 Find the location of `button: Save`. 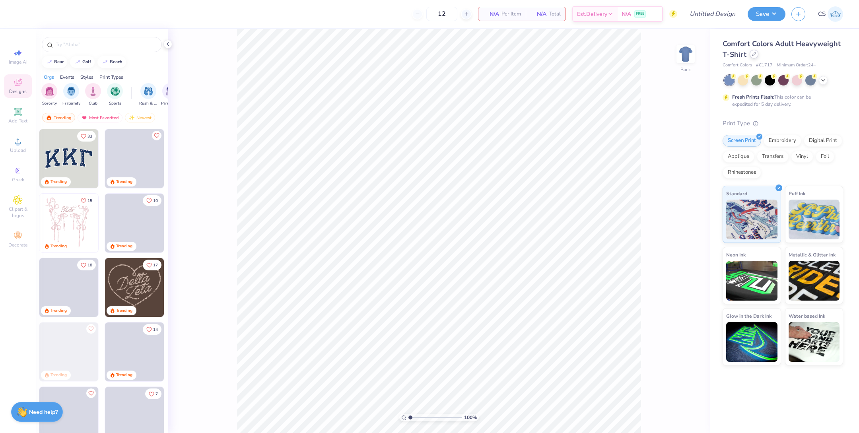

button: Save is located at coordinates (767, 14).